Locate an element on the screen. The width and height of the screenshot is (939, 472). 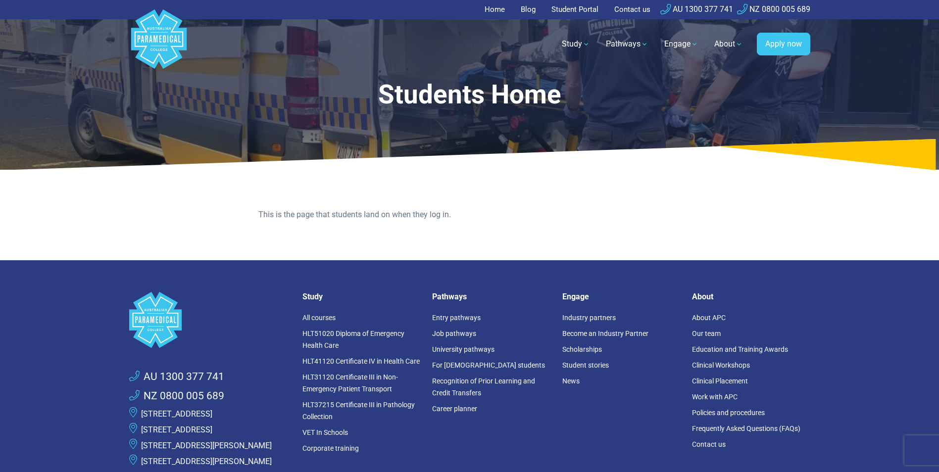
a: News is located at coordinates (571, 381).